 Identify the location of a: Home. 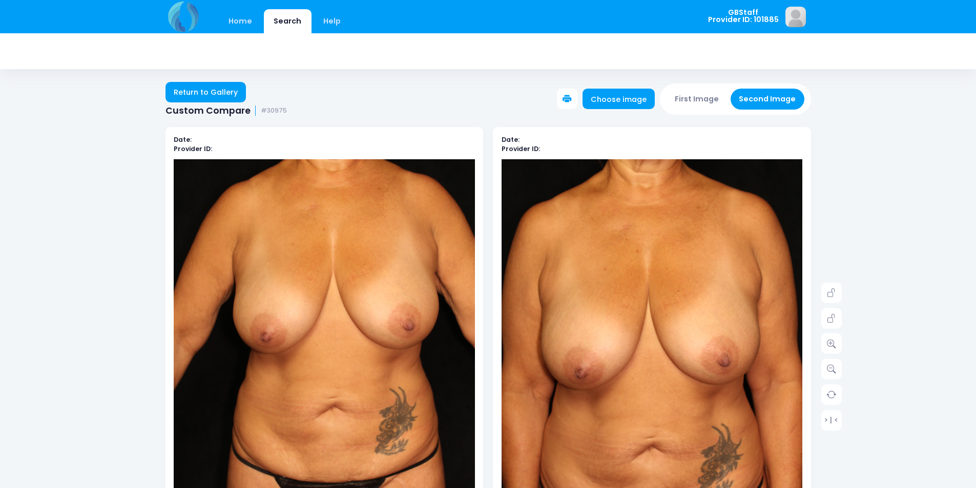
(240, 21).